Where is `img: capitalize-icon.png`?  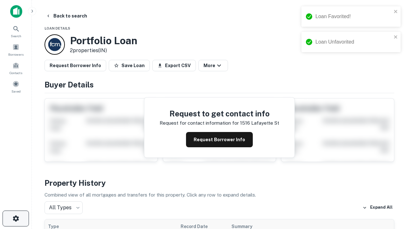 img: capitalize-icon.png is located at coordinates (16, 11).